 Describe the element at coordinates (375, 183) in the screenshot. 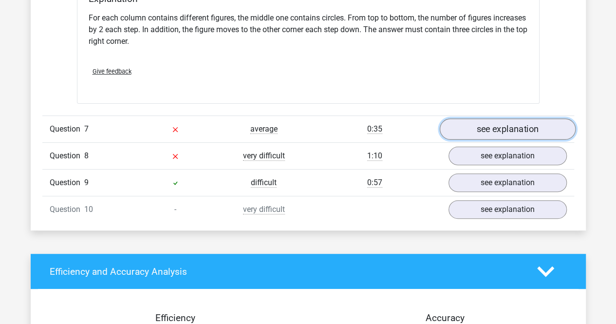

I see `span: 0:57` at that location.